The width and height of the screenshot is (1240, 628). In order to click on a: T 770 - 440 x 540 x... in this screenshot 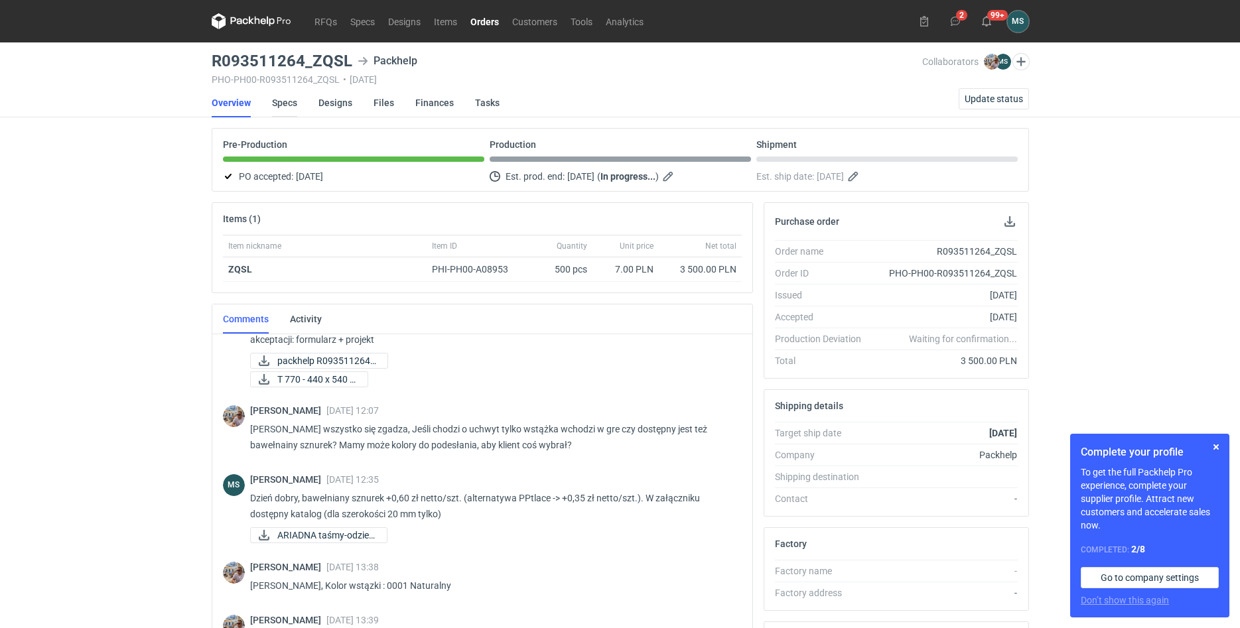, I will do `click(309, 380)`.